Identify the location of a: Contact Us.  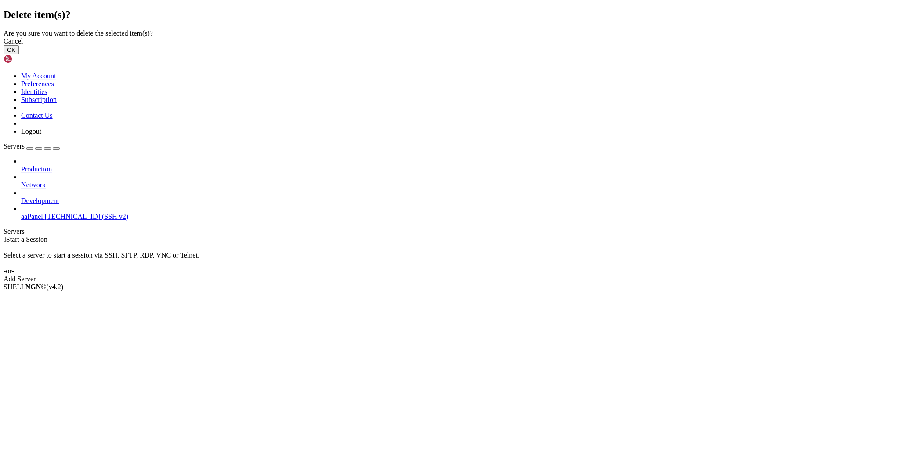
(37, 115).